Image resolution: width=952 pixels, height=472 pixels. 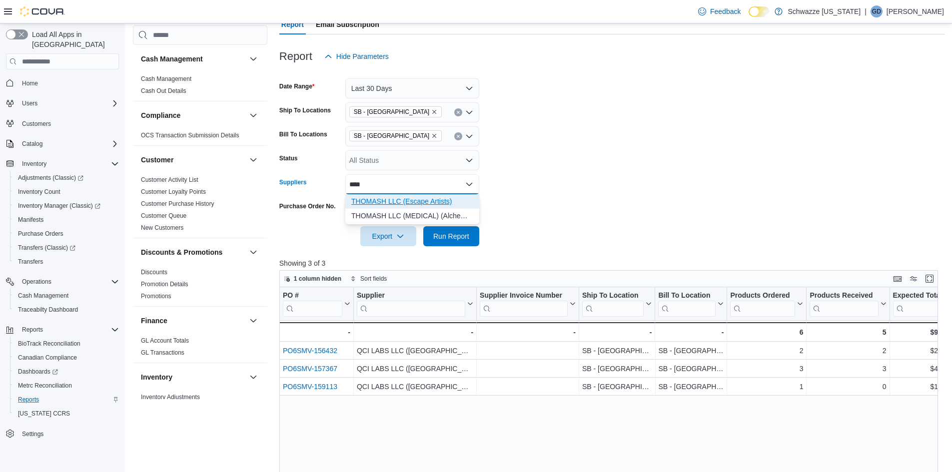 I want to click on div: PO # URL, so click(x=312, y=304).